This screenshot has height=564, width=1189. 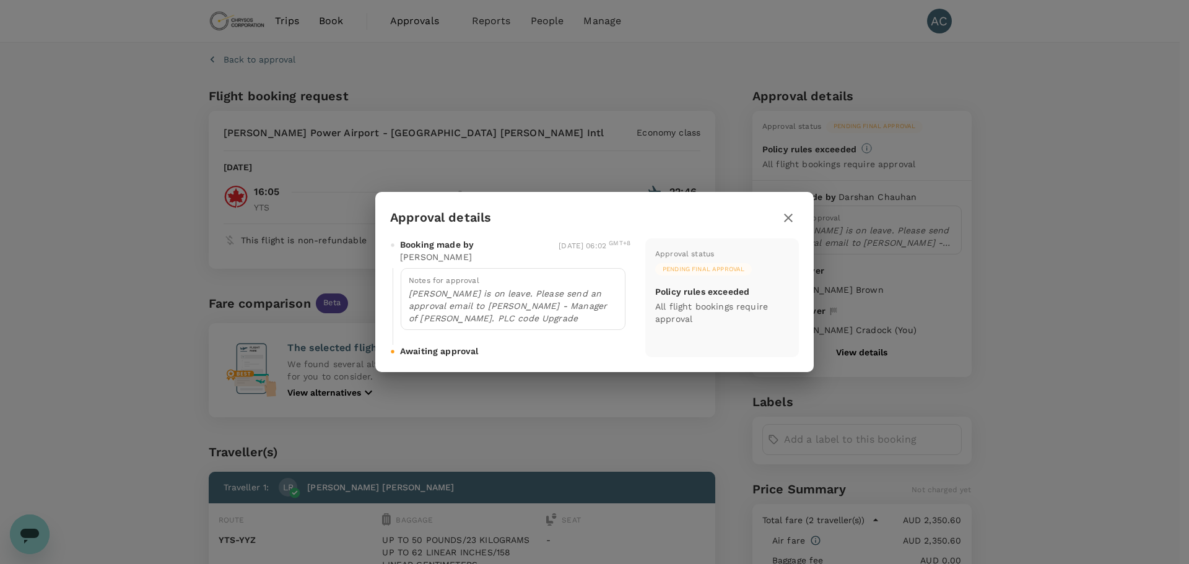 What do you see at coordinates (439, 351) in the screenshot?
I see `span: Awaiting approval` at bounding box center [439, 351].